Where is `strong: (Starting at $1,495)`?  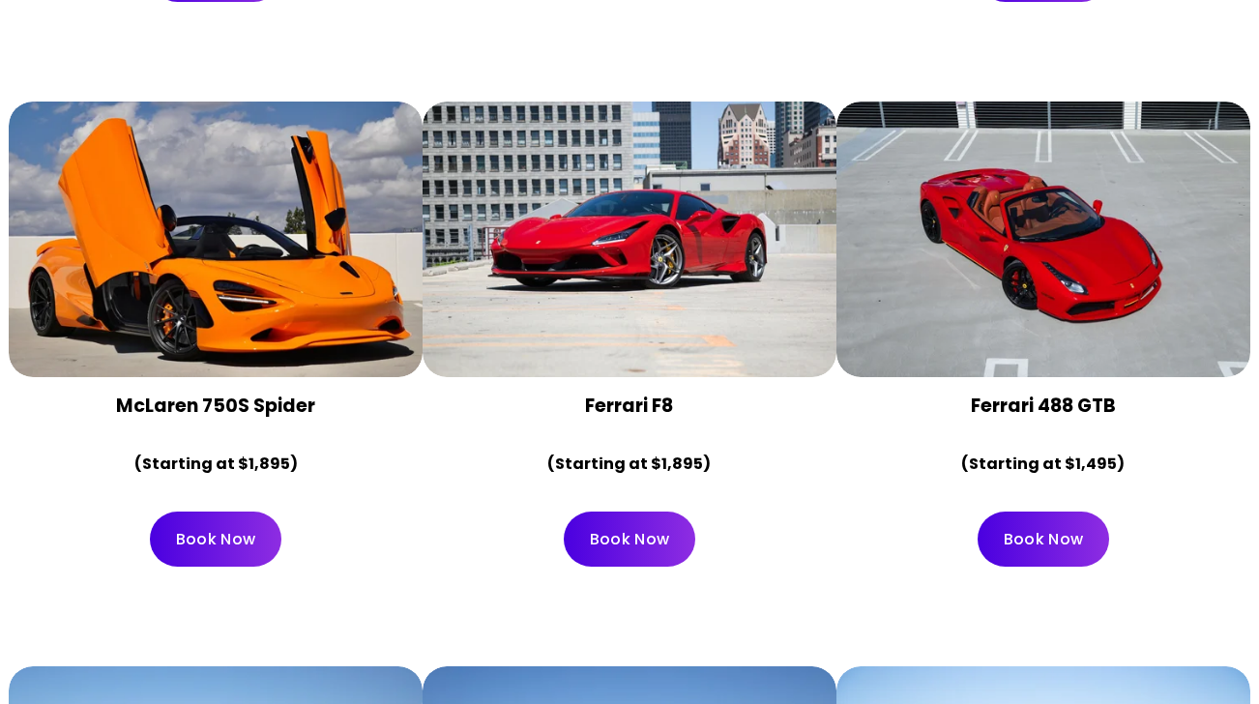 strong: (Starting at $1,495) is located at coordinates (1042, 463).